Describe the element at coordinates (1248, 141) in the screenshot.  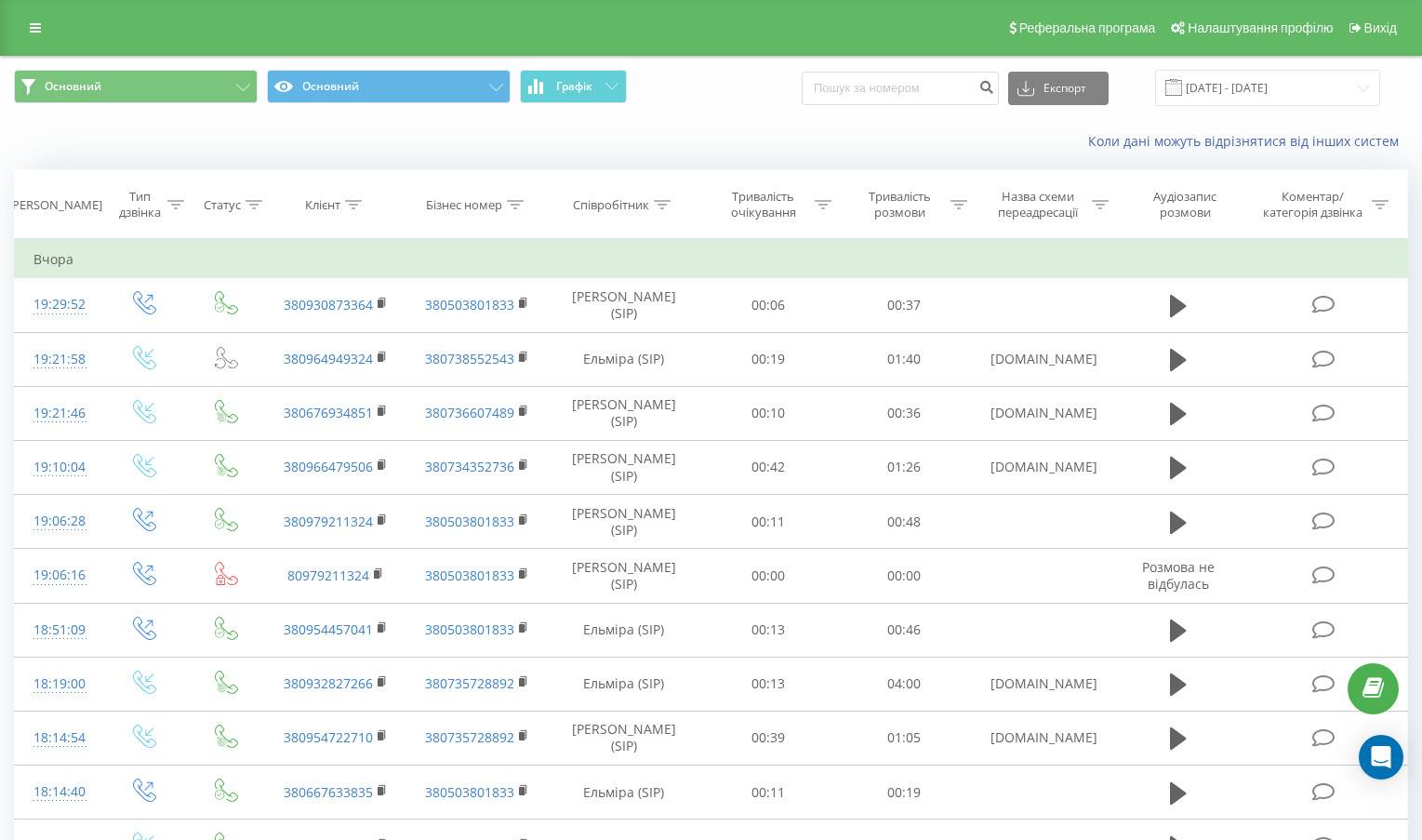
I see `a: Коли дані можуть відрізнятися вiд інших систем` at that location.